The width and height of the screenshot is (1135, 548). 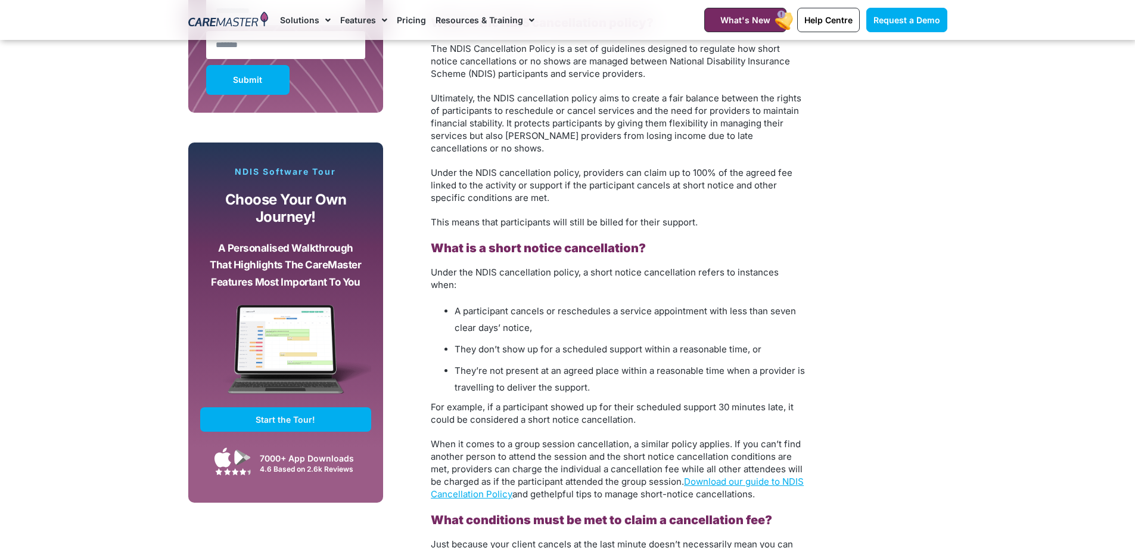 I want to click on img: CareMaster Logo, so click(x=228, y=20).